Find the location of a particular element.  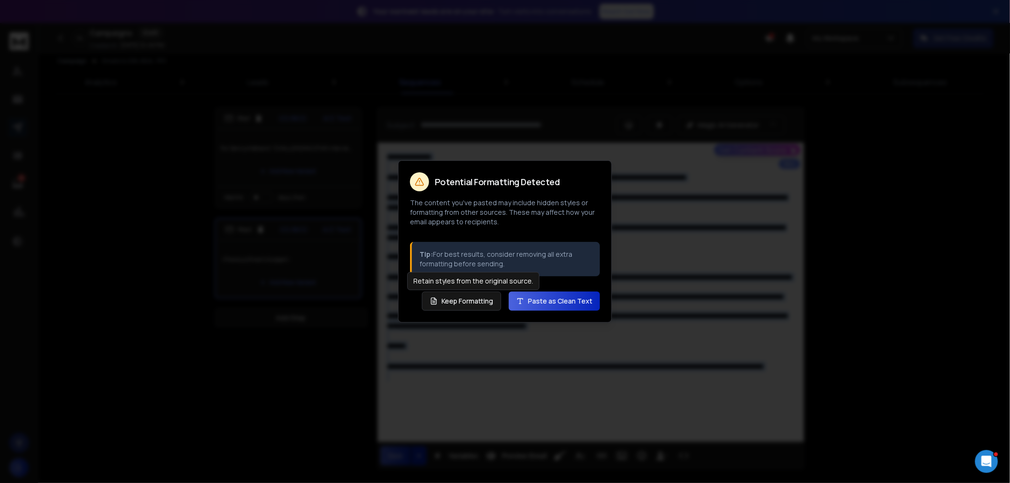

button: Paste as Clean Text is located at coordinates (554, 301).